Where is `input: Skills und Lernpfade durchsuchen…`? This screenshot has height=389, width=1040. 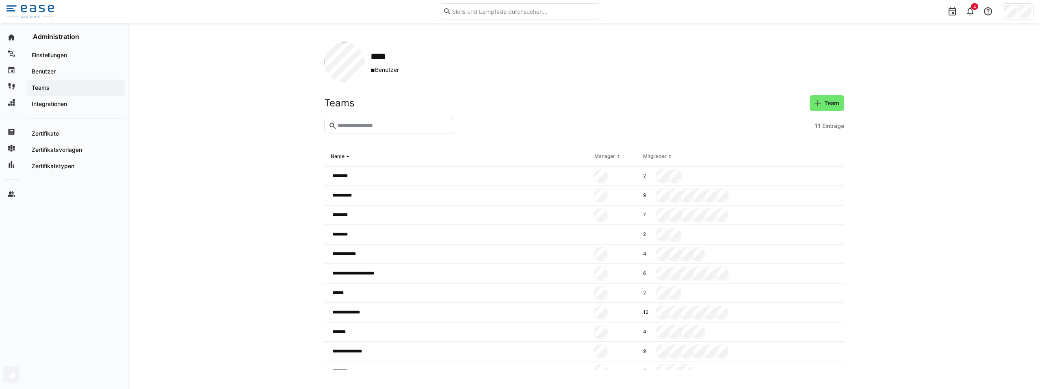 input: Skills und Lernpfade durchsuchen… is located at coordinates (524, 11).